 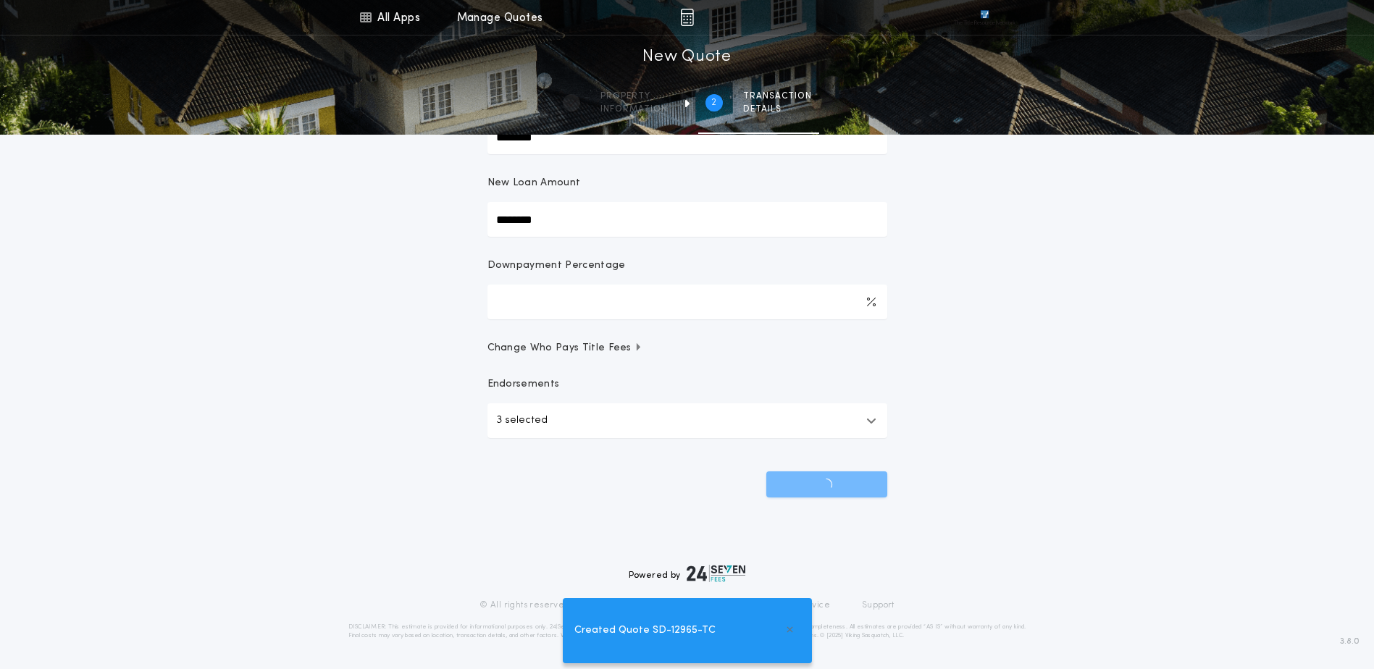 I want to click on span: Transaction, so click(x=777, y=96).